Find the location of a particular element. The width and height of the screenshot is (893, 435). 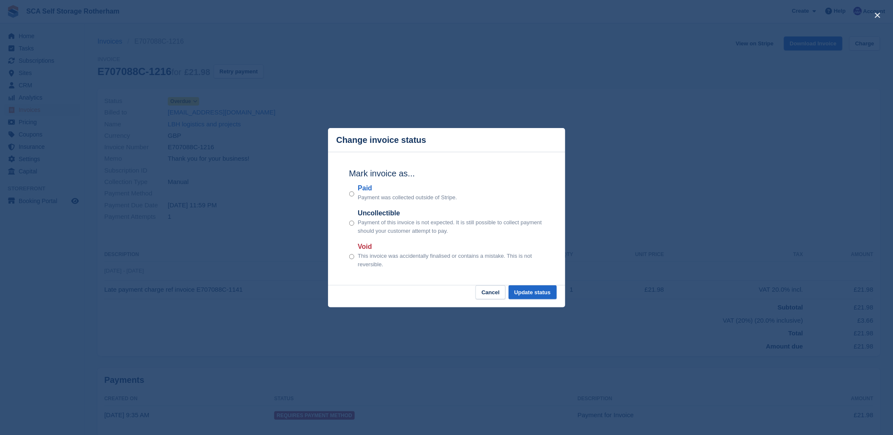

button: Cancel is located at coordinates (490, 292).